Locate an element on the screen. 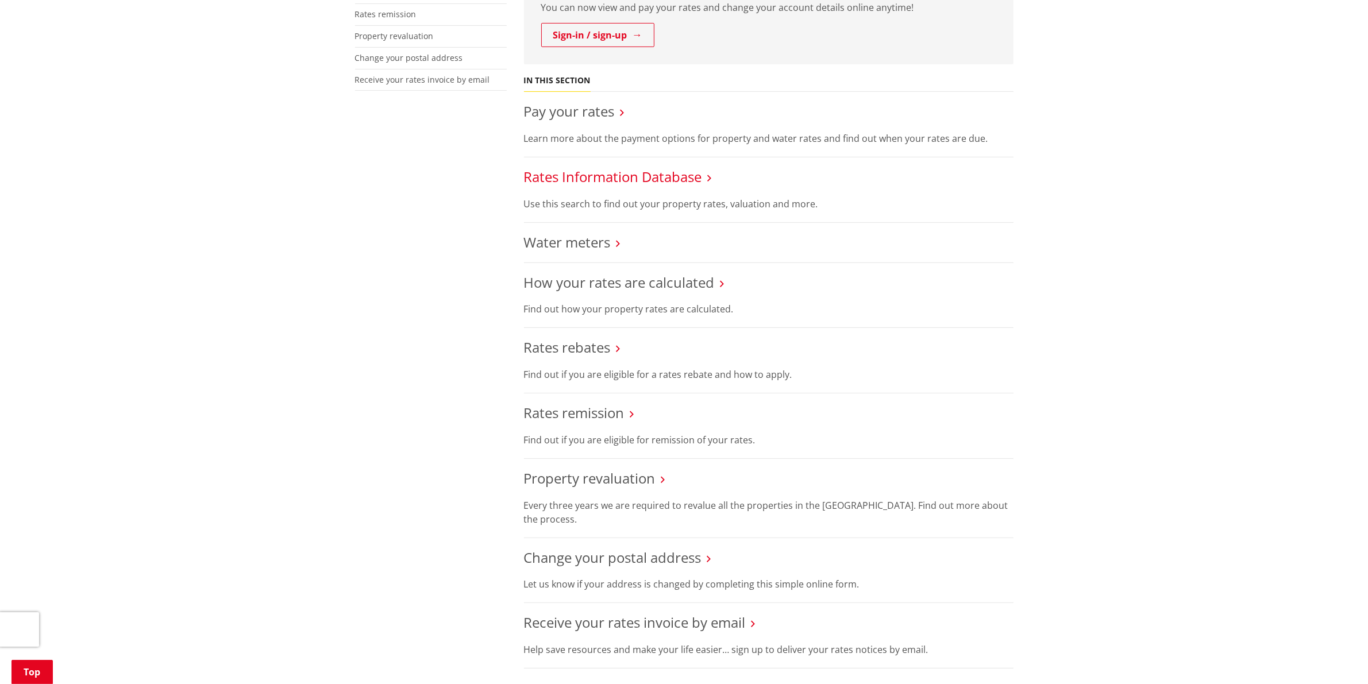  a: Water meters is located at coordinates (567, 242).